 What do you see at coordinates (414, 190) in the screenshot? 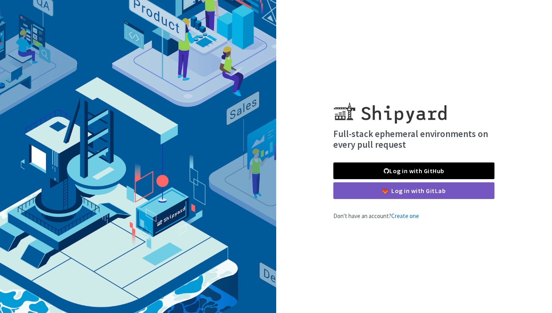
I see `a: Log in with GitLab` at bounding box center [414, 190].